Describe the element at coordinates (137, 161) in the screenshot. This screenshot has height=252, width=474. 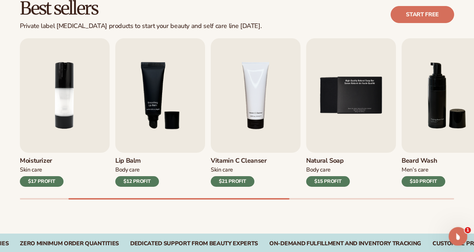
I see `h3: Lip Balm` at that location.